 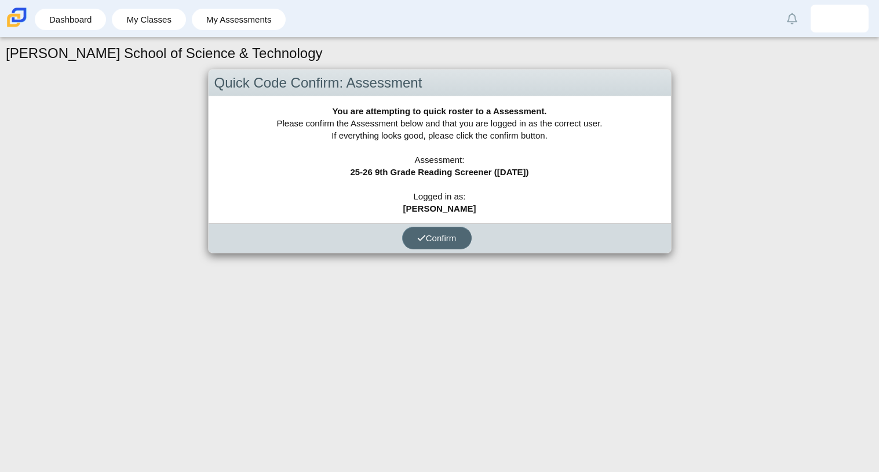 What do you see at coordinates (840, 19) in the screenshot?
I see `img: janayia.murrell.s7SdK9` at bounding box center [840, 19].